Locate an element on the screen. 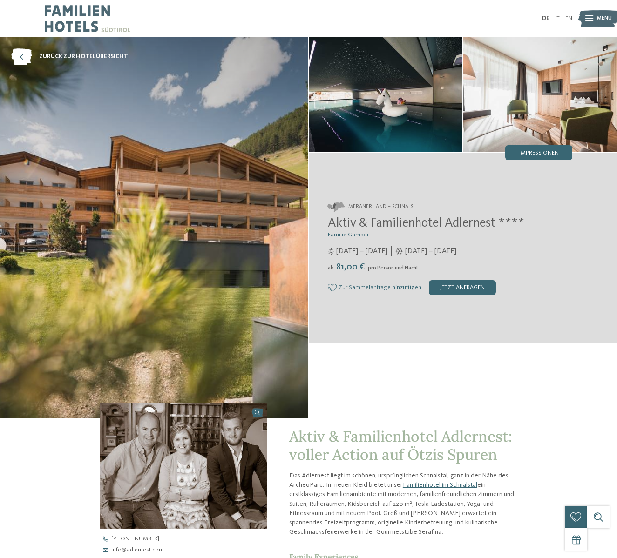  span: Menü is located at coordinates (604, 19).